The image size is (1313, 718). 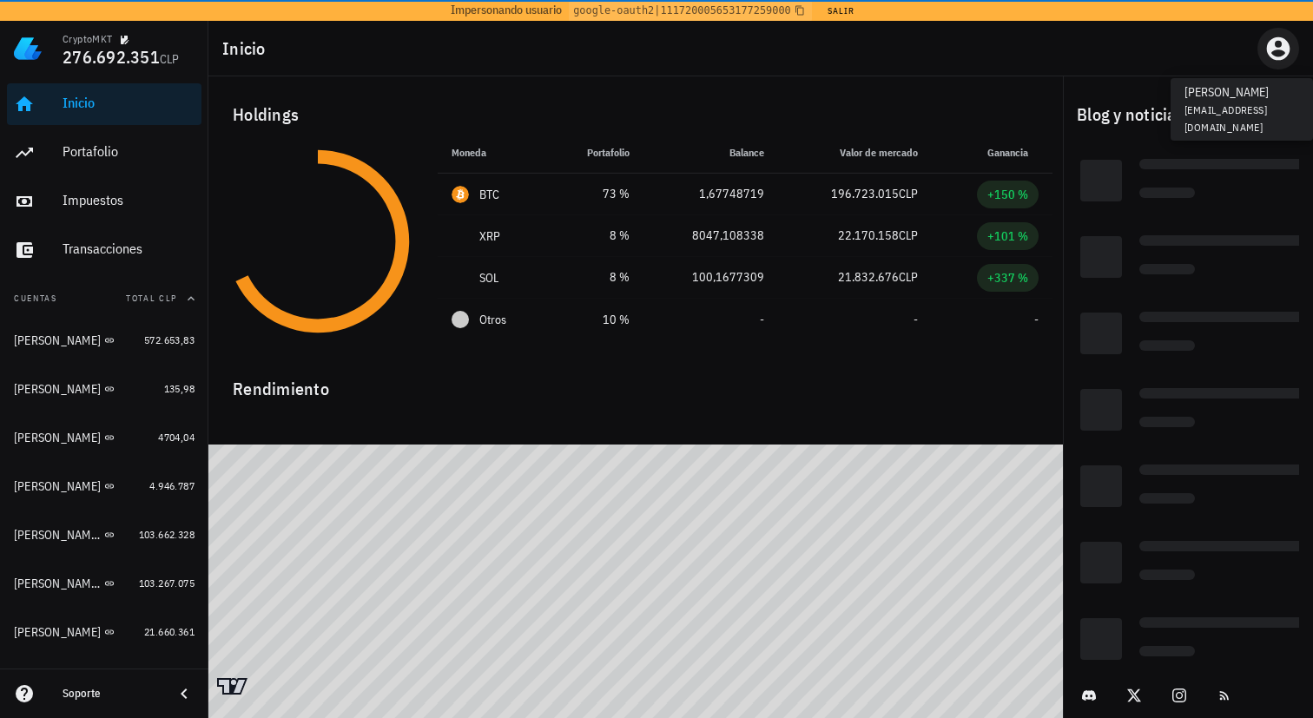 What do you see at coordinates (1007, 278) in the screenshot?
I see `div: +337 %` at bounding box center [1007, 278].